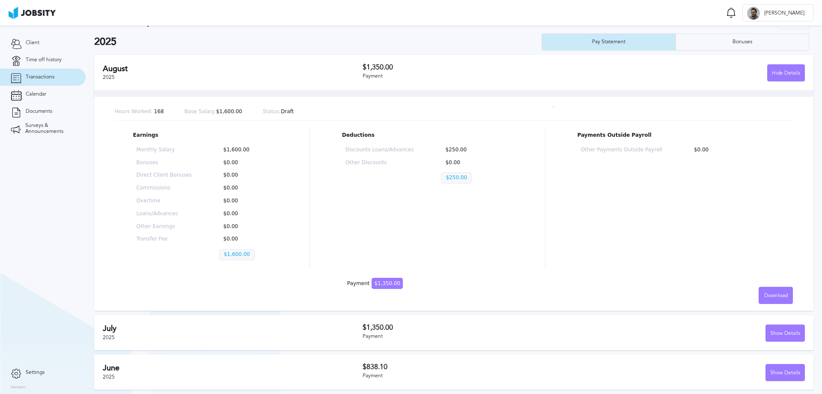 Image resolution: width=822 pixels, height=394 pixels. I want to click on label: Version:, so click(18, 387).